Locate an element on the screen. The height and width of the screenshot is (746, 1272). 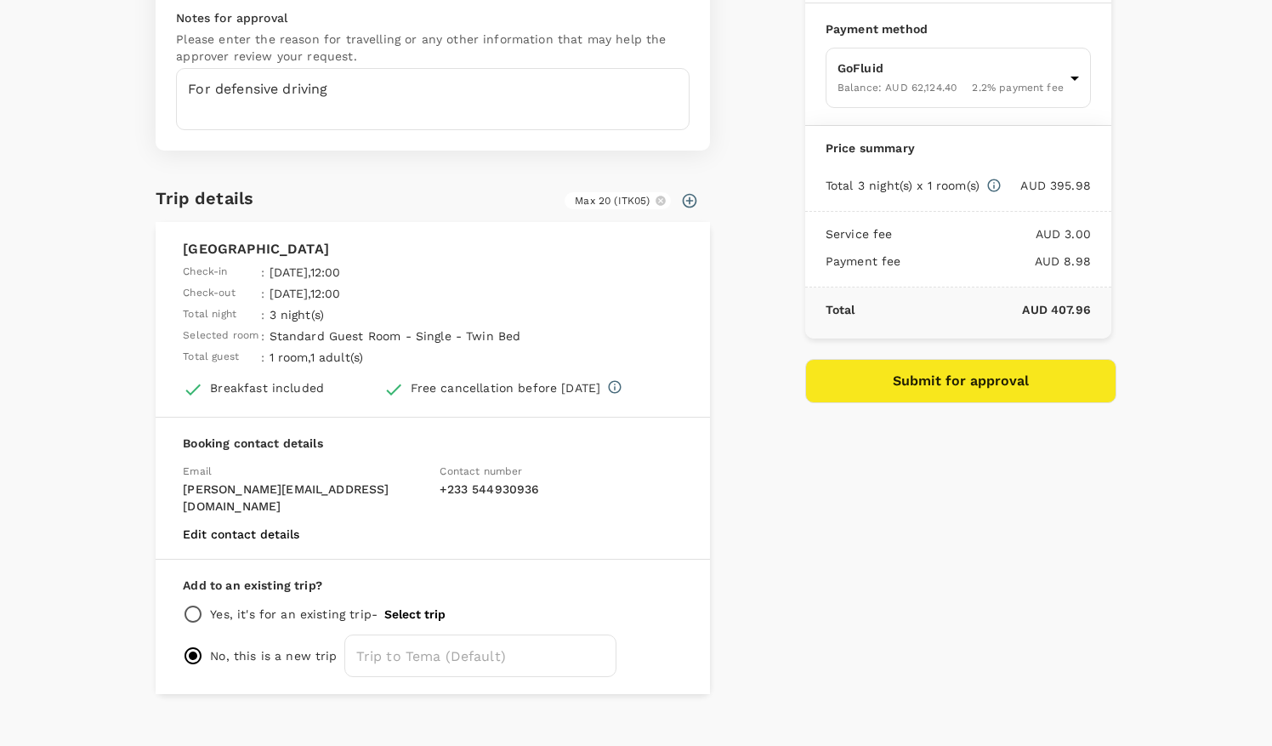
span: Balance : AUD 62,124.40 is located at coordinates (897, 88).